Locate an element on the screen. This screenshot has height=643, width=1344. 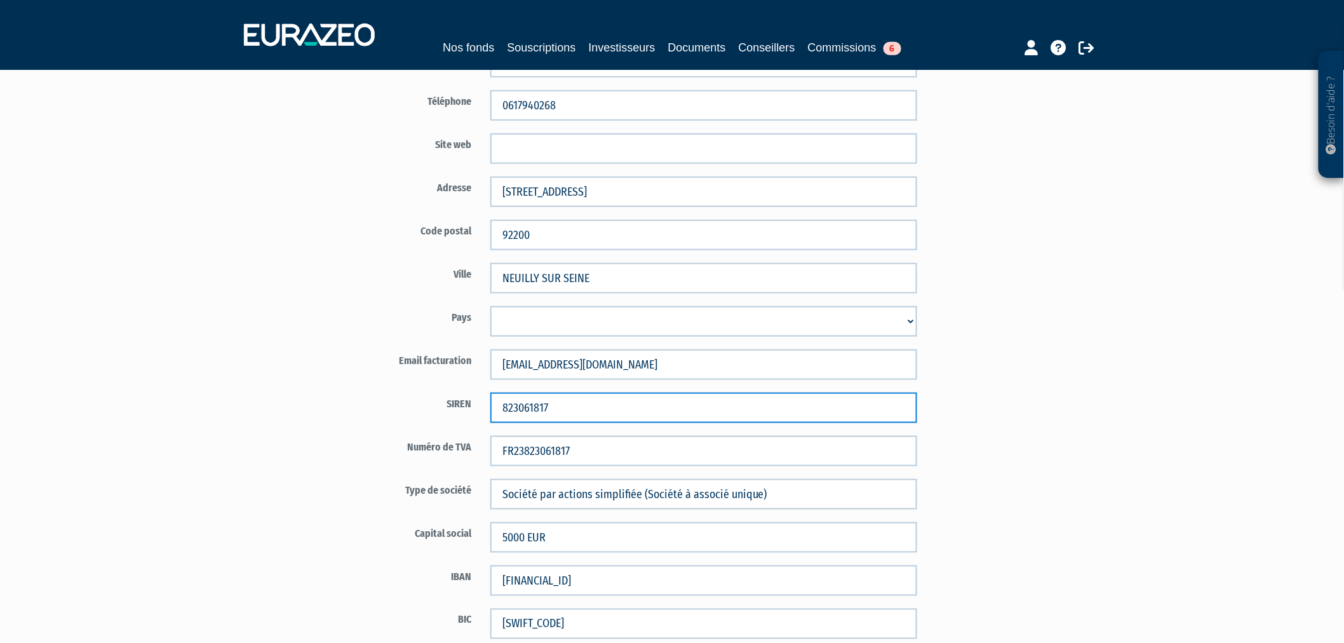
p: Besoin d'aide ? is located at coordinates (1331, 115).